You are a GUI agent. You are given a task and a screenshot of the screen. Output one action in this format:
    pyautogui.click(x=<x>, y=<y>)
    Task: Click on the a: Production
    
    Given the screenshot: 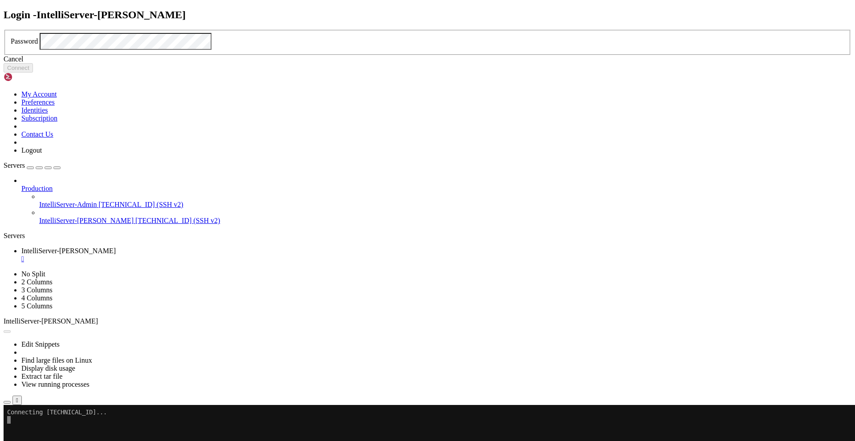 What is the action you would take?
    pyautogui.click(x=437, y=189)
    